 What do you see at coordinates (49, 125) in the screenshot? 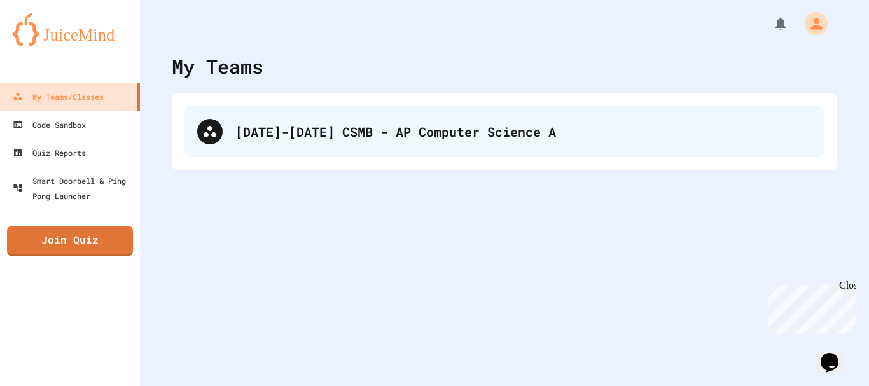
I see `div: Code Sandbox` at bounding box center [49, 125].